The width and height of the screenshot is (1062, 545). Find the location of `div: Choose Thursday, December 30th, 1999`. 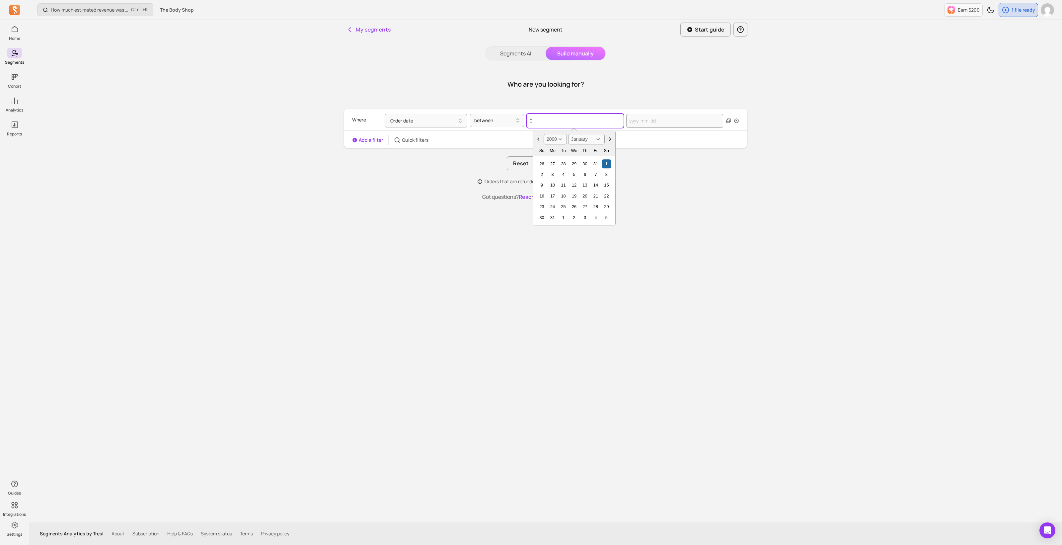

div: Choose Thursday, December 30th, 1999 is located at coordinates (585, 164).